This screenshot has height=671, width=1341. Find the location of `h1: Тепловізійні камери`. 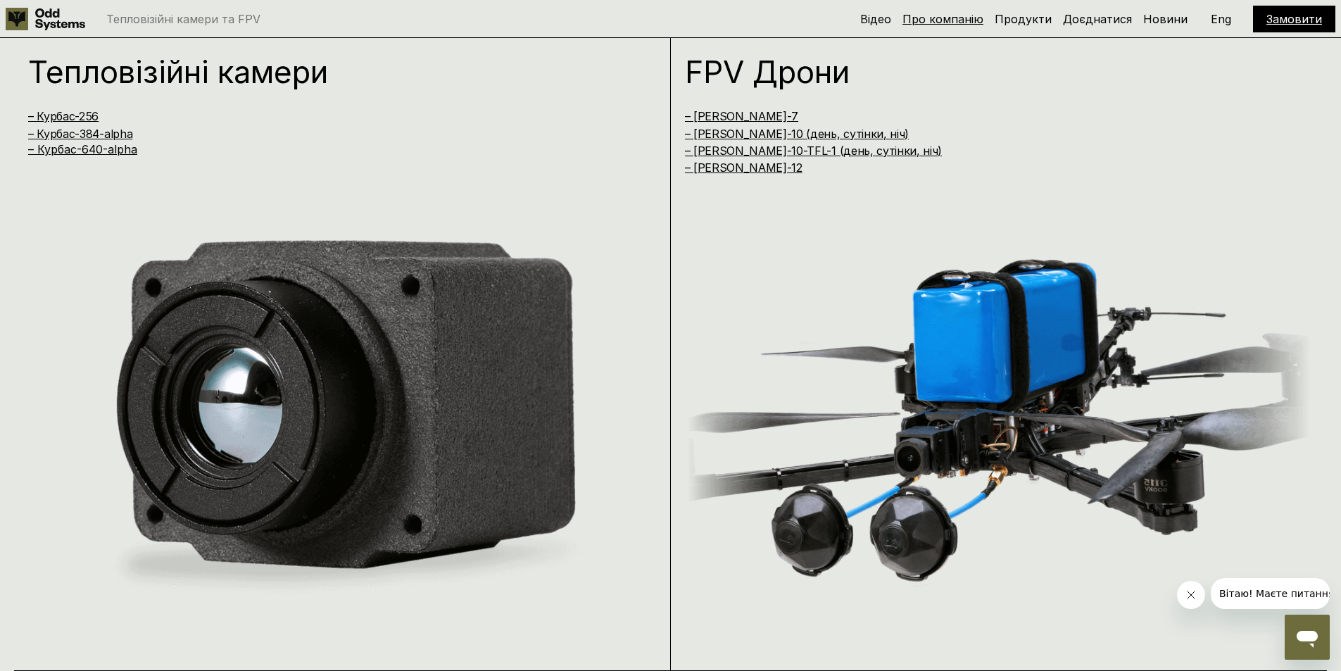

h1: Тепловізійні камери is located at coordinates (323, 72).